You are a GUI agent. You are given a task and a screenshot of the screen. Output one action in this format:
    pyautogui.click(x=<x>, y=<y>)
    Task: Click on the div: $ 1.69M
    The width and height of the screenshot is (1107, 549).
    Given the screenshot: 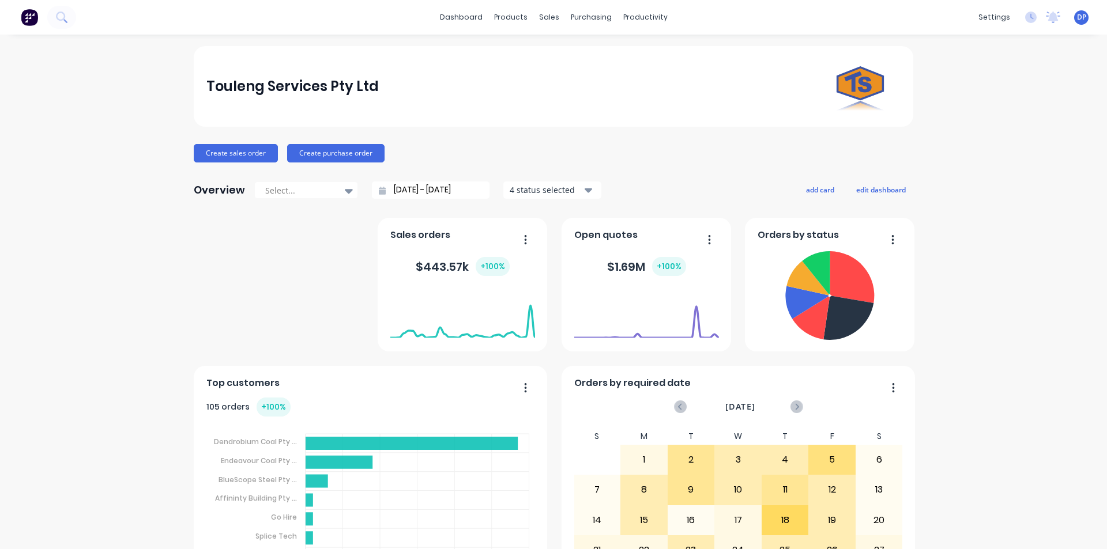 What is the action you would take?
    pyautogui.click(x=646, y=266)
    